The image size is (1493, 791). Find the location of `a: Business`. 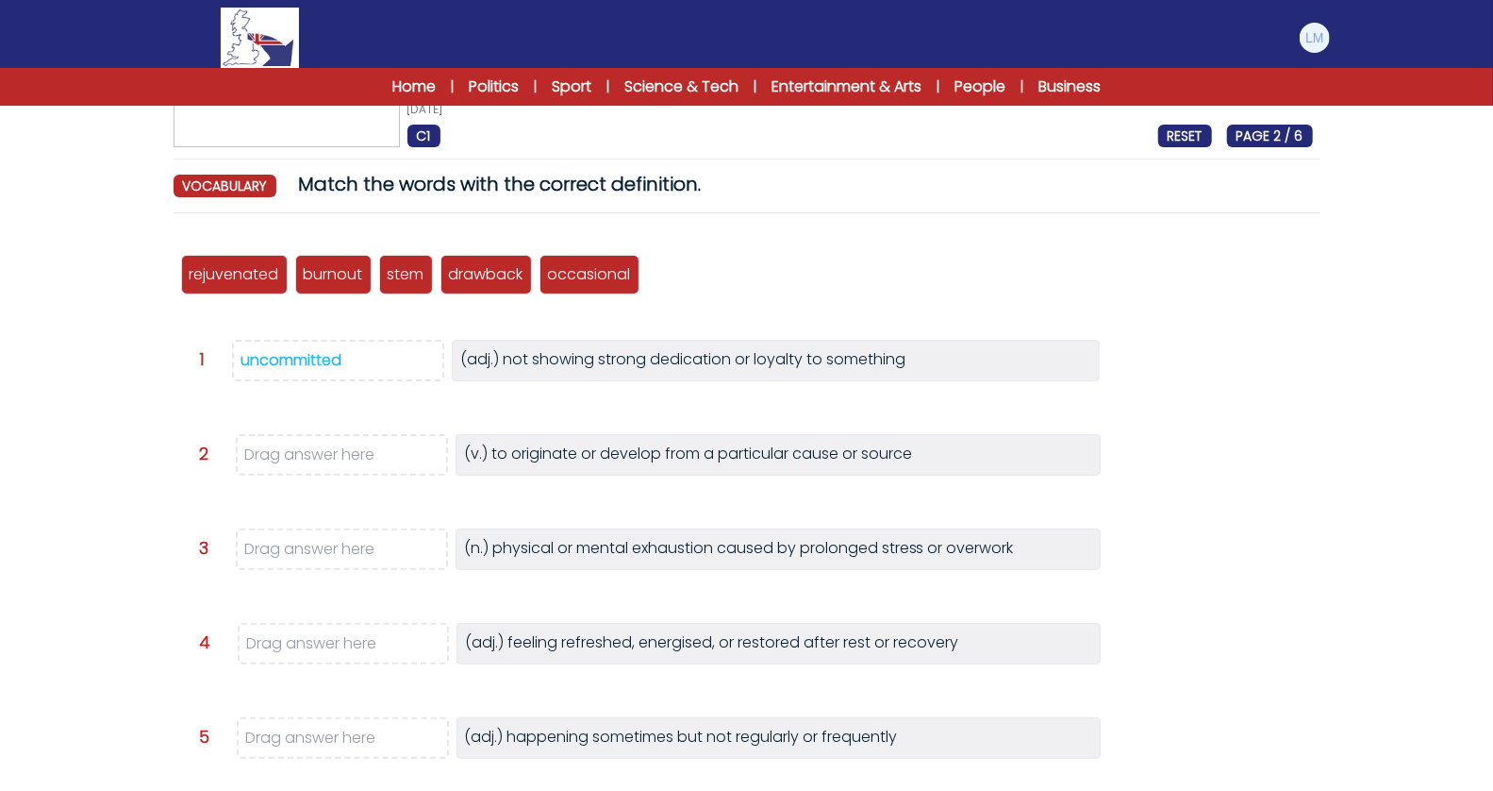

a: Business is located at coordinates (1070, 87).